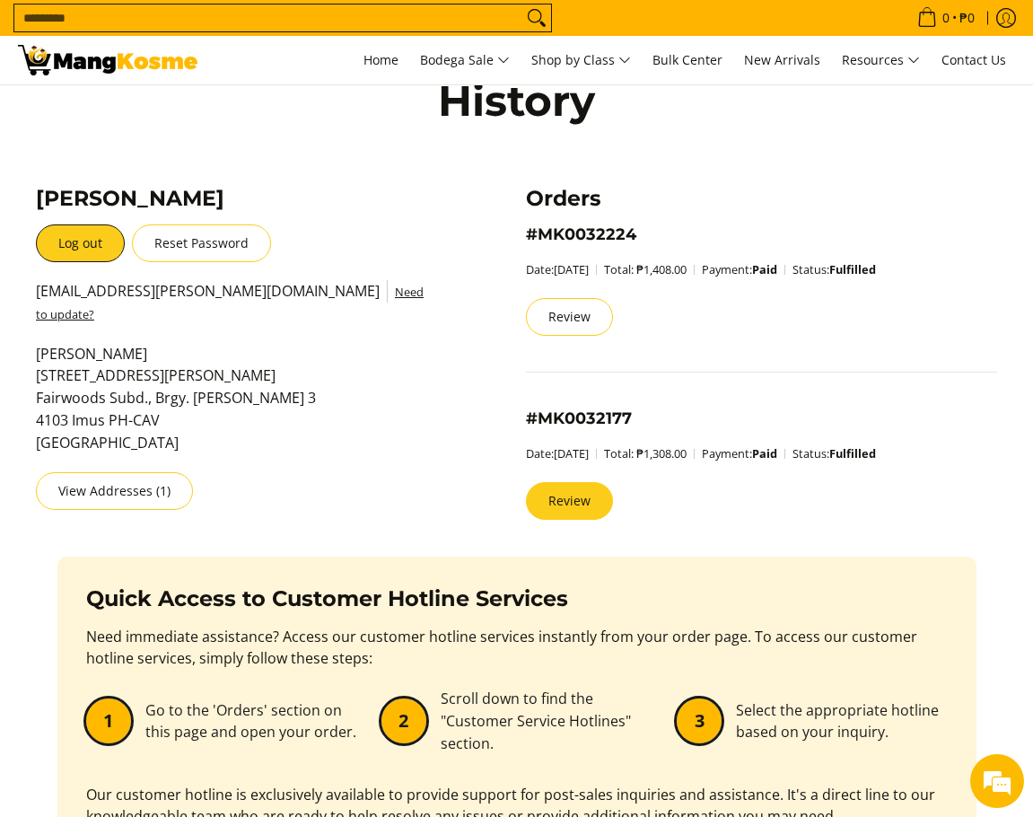 Image resolution: width=1033 pixels, height=817 pixels. Describe the element at coordinates (581, 60) in the screenshot. I see `span: Shop by Class` at that location.